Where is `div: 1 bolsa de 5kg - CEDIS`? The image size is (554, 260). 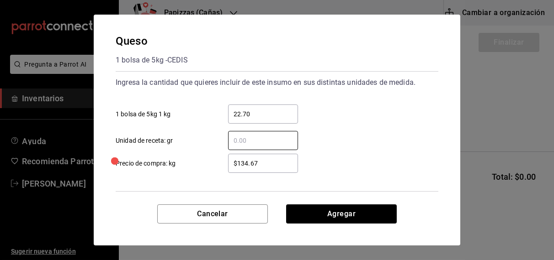 div: 1 bolsa de 5kg - CEDIS is located at coordinates (152, 60).